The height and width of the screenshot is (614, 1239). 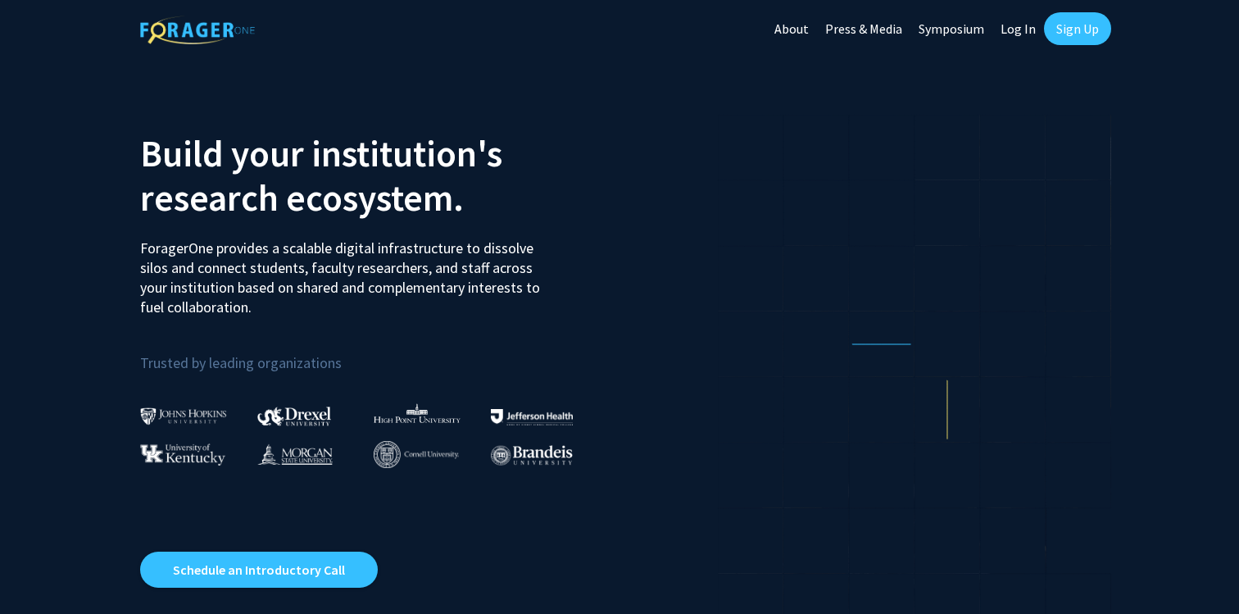 What do you see at coordinates (259, 570) in the screenshot?
I see `a: Opens in a new tab` at bounding box center [259, 570].